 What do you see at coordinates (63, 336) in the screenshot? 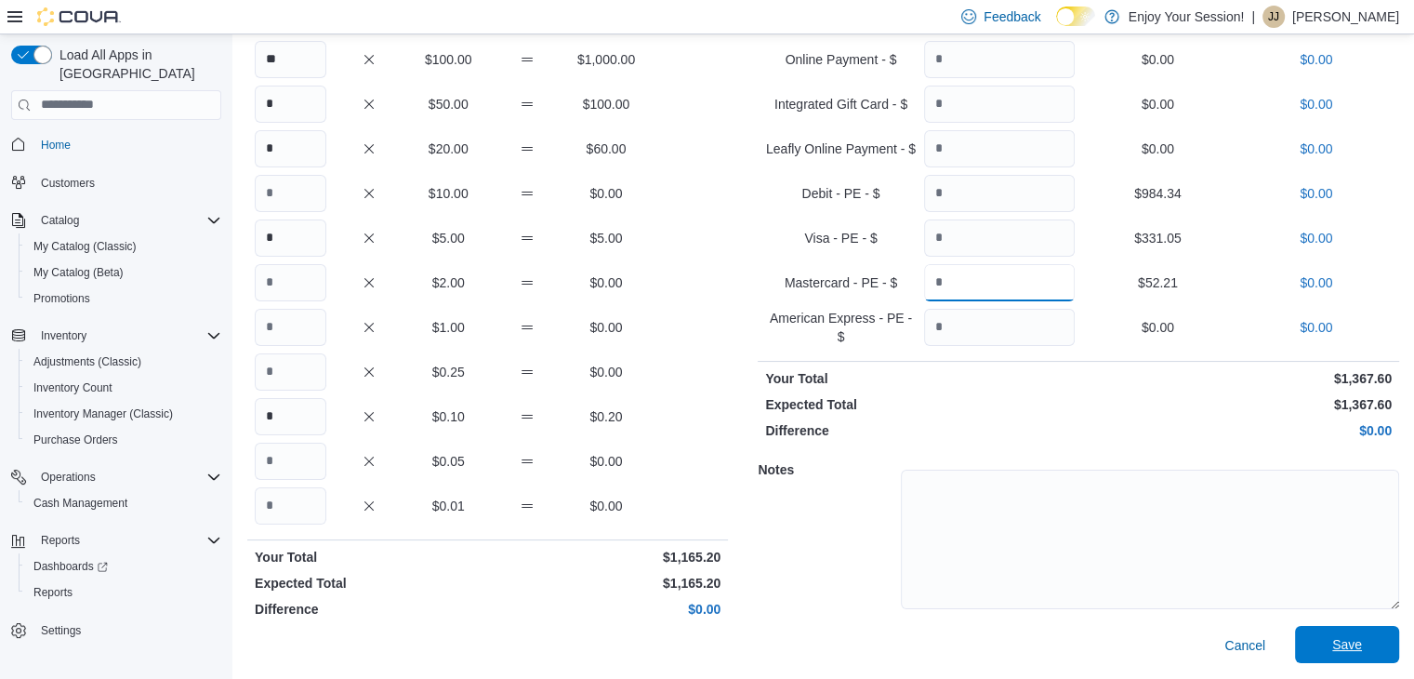
I see `span: Inventory` at bounding box center [63, 336].